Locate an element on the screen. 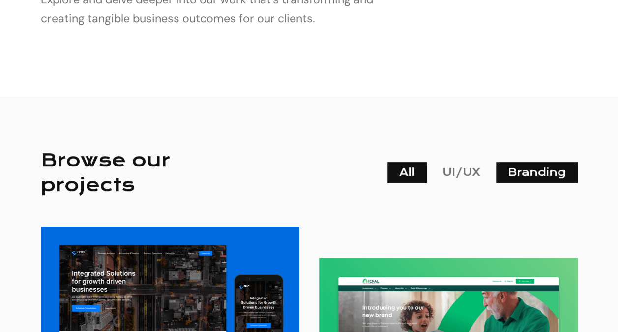  a: All is located at coordinates (407, 172).